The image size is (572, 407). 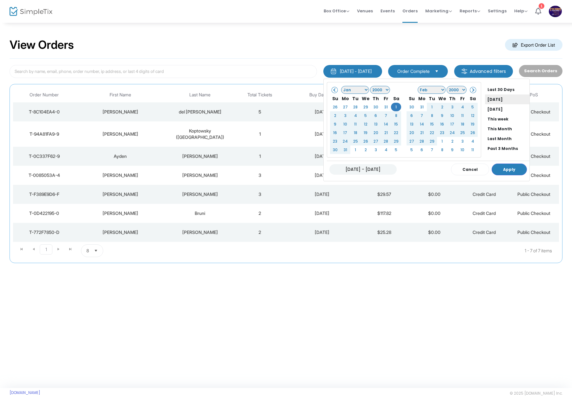 What do you see at coordinates (120, 112) in the screenshot?
I see `div: Anthony` at bounding box center [120, 112].